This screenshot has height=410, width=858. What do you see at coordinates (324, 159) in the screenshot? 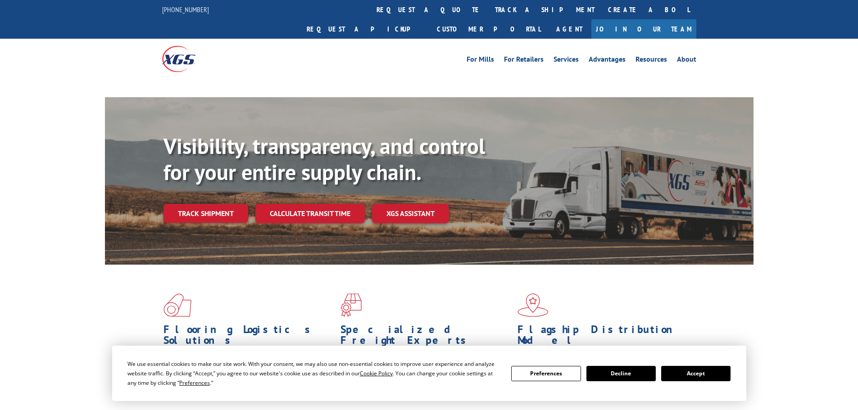
I see `b: Visibility, transparency, and control for your entire supply chain.` at bounding box center [324, 159].